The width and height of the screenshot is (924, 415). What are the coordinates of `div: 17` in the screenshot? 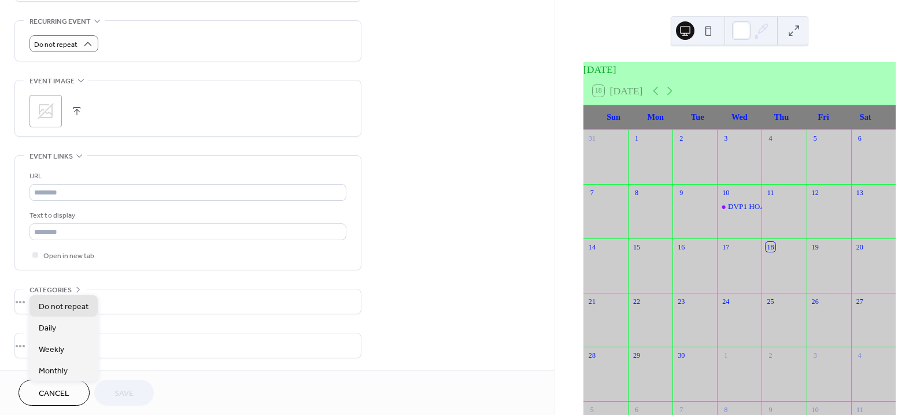 It's located at (726, 246).